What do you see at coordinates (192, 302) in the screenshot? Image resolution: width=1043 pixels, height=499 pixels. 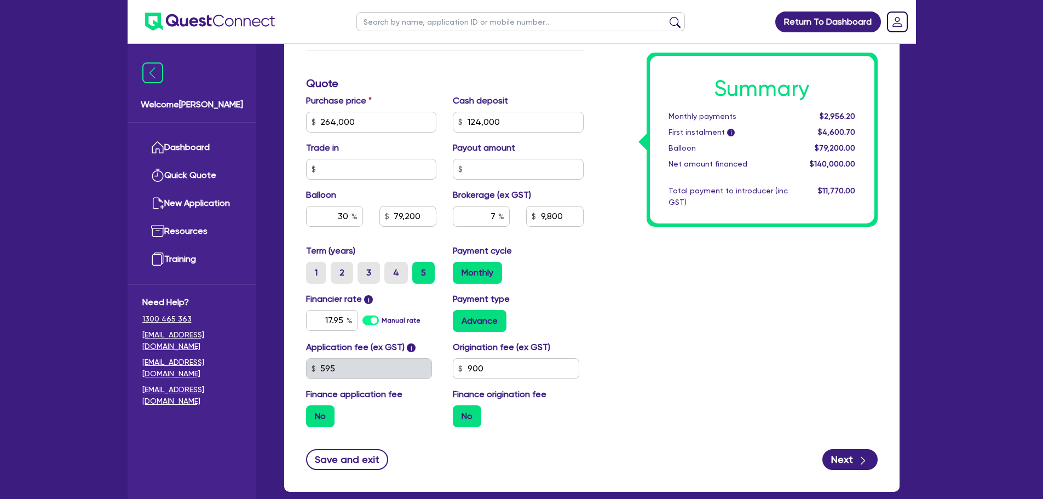 I see `span: Need Help?` at bounding box center [192, 302].